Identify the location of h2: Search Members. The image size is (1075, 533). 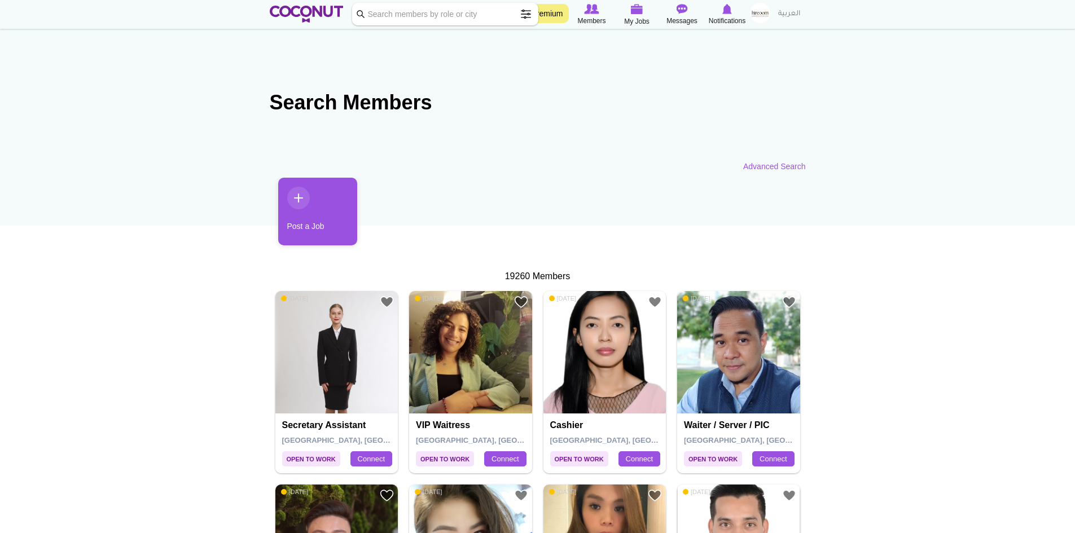
(538, 103).